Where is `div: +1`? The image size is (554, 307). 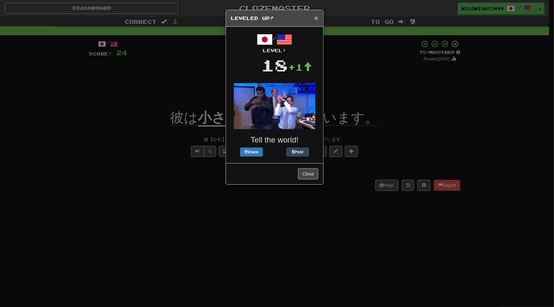
div: +1 is located at coordinates (300, 67).